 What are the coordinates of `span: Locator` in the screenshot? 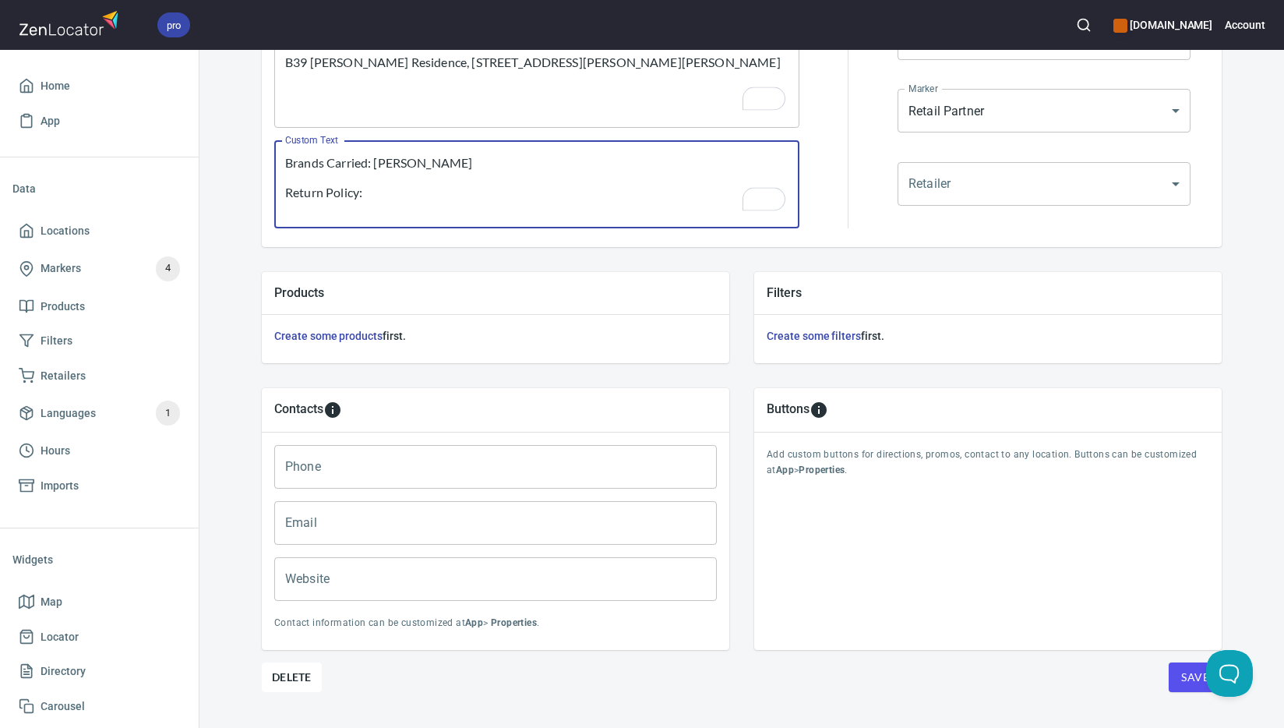 It's located at (59, 636).